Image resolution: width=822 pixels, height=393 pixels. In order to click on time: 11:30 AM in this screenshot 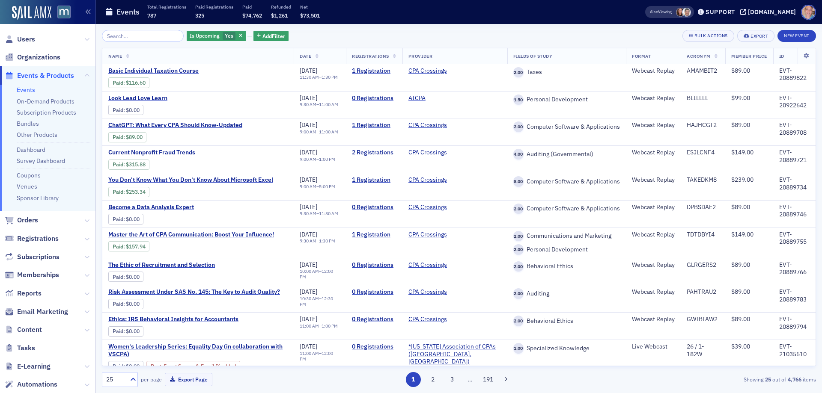, I will do `click(328, 214)`.